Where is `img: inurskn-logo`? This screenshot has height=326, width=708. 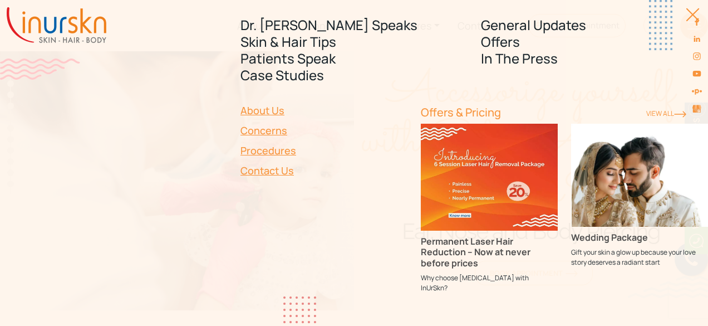 img: inurskn-logo is located at coordinates (56, 25).